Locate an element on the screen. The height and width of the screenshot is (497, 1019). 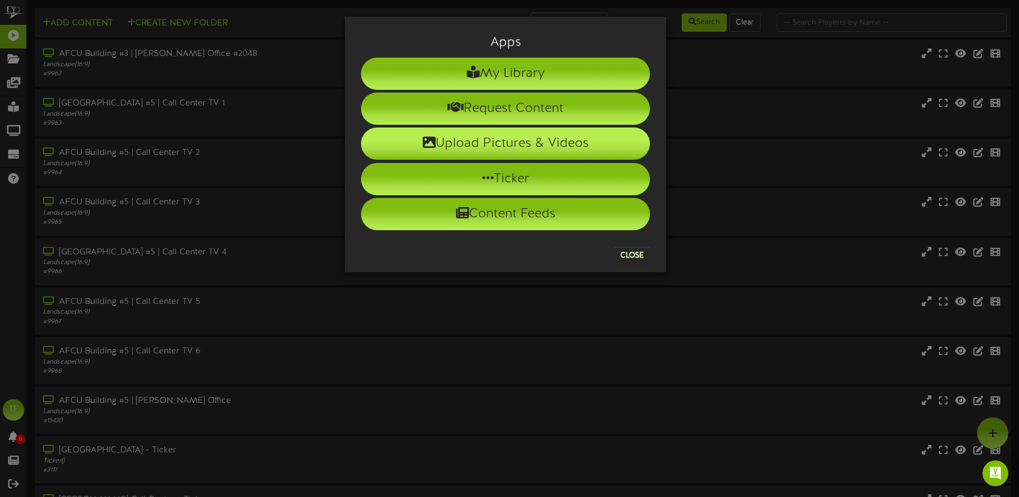
div: Open Intercom Messenger is located at coordinates (996, 473).